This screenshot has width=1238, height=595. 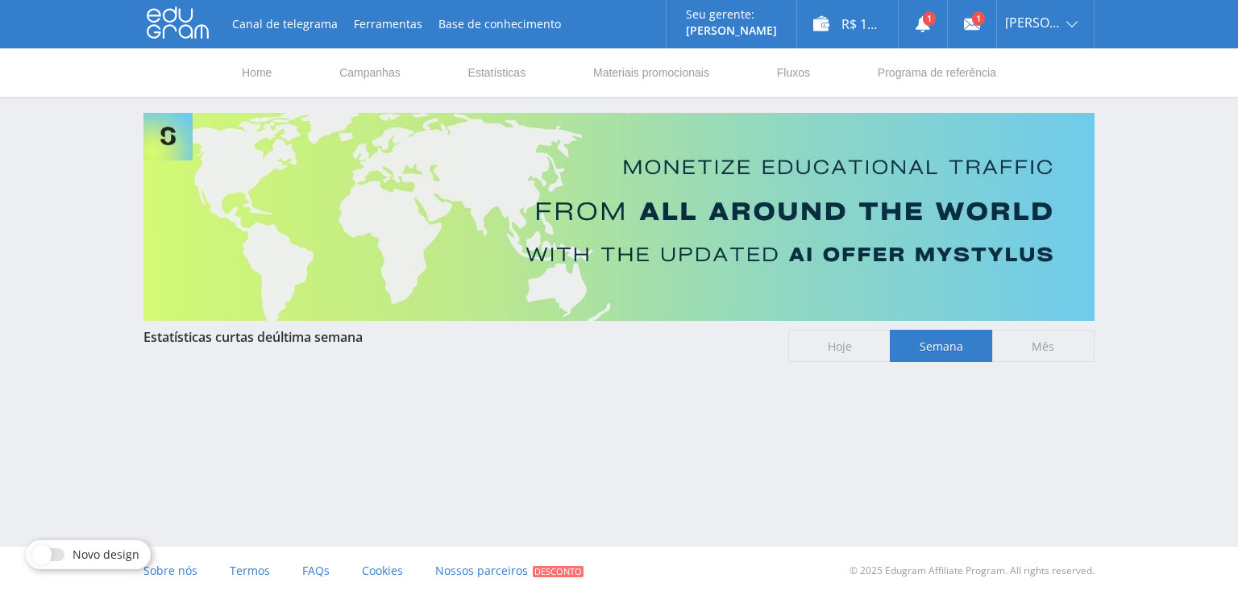 I want to click on div: © 2025 Edugram Affiliate Program. All rights reserved., so click(x=861, y=571).